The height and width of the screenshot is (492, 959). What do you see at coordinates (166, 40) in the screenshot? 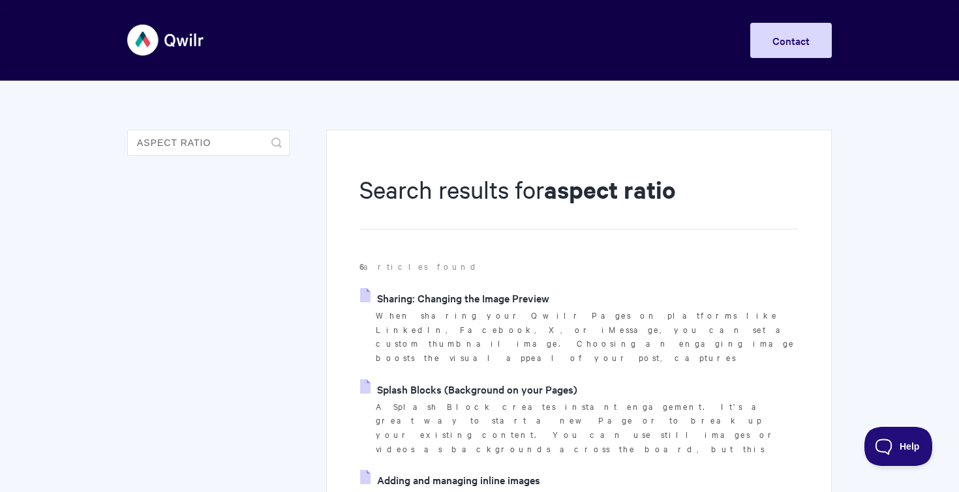
I see `img: Qwilr Help Center` at bounding box center [166, 40].